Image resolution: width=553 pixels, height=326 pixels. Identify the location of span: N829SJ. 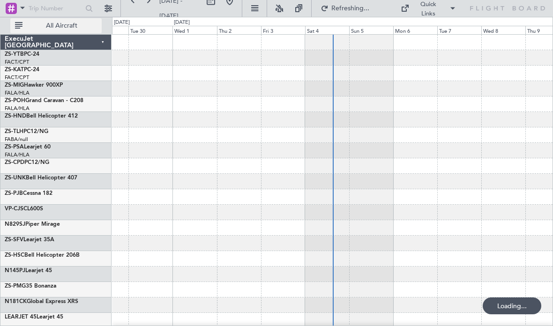
(15, 225).